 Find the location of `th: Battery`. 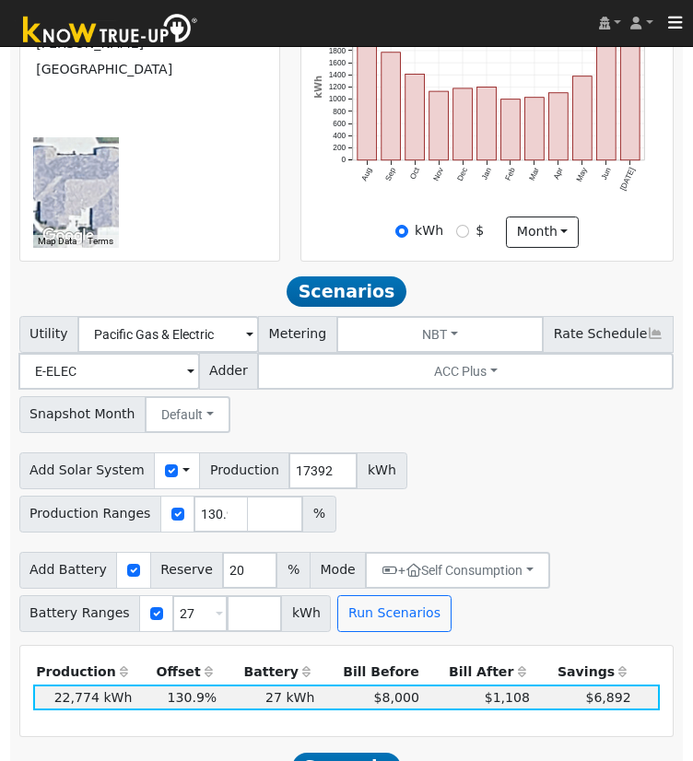

th: Battery is located at coordinates (269, 672).